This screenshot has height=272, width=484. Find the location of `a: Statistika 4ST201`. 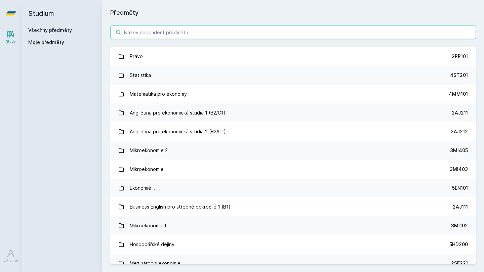

a: Statistika 4ST201 is located at coordinates (293, 75).